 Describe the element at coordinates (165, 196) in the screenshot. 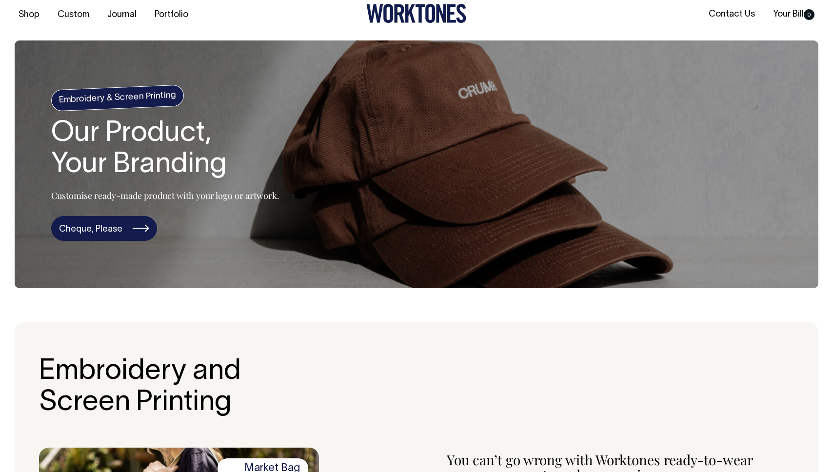

I see `p: Customise ready-made product with your logo or artwork.` at that location.